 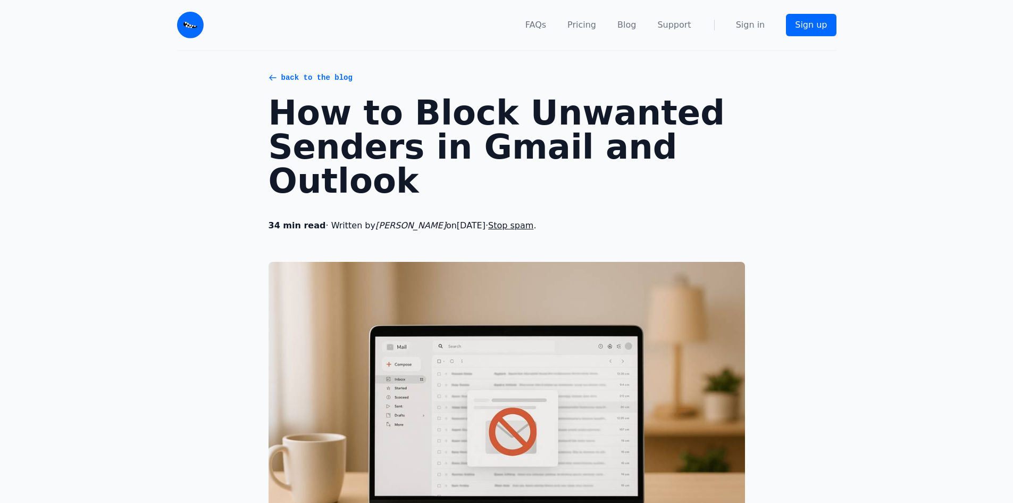 I want to click on a: Sign up, so click(x=811, y=25).